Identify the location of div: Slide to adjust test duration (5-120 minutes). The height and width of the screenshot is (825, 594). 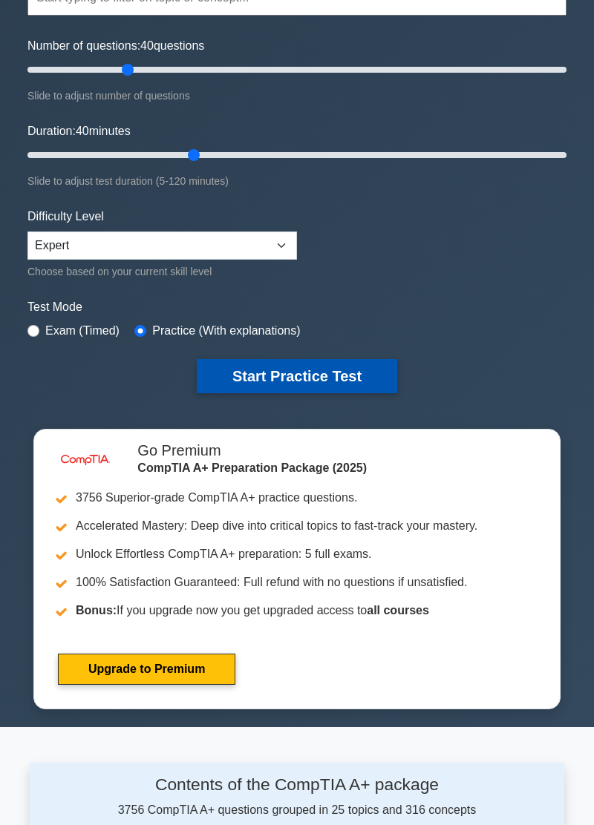
(297, 181).